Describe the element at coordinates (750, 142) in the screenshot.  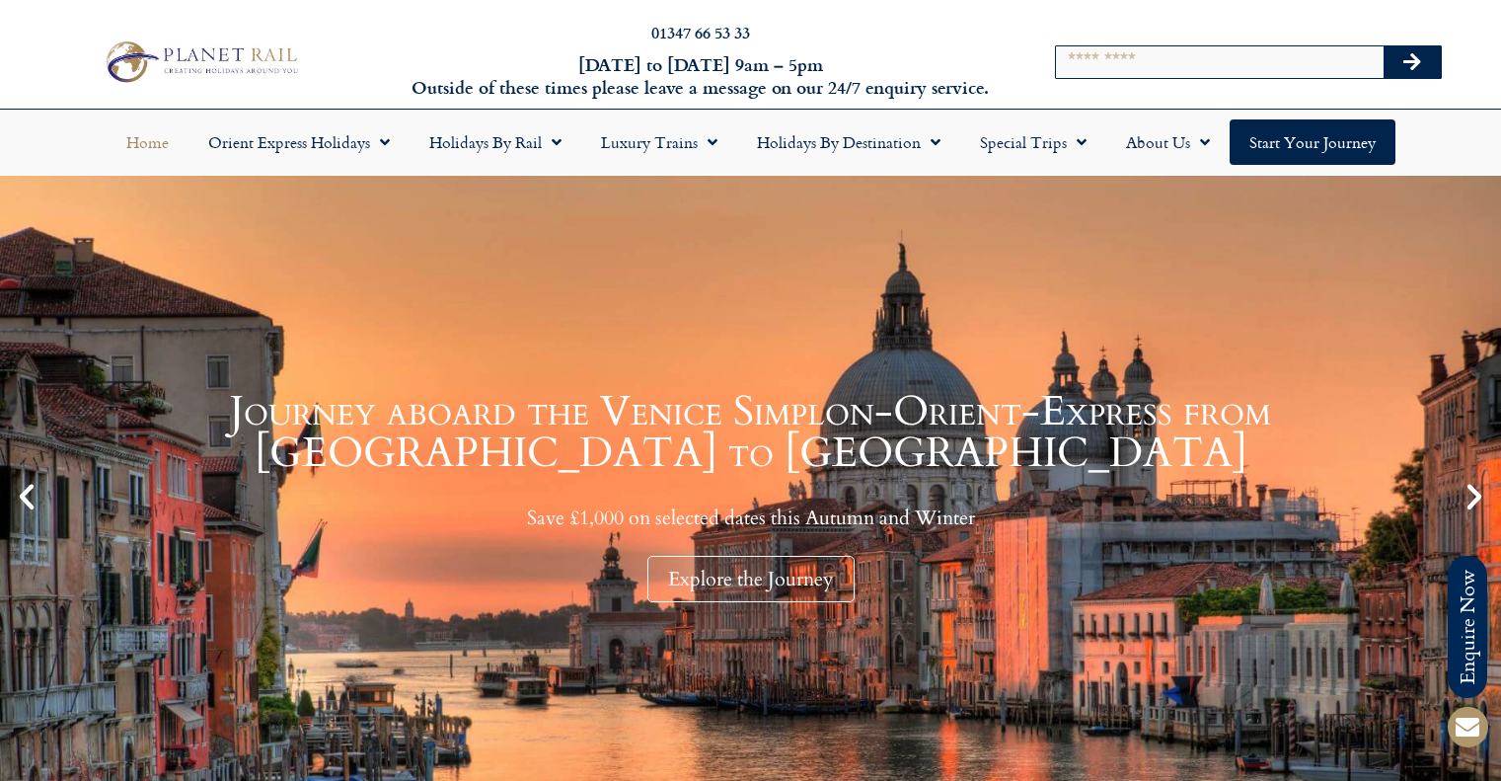
I see `nav: Menu` at that location.